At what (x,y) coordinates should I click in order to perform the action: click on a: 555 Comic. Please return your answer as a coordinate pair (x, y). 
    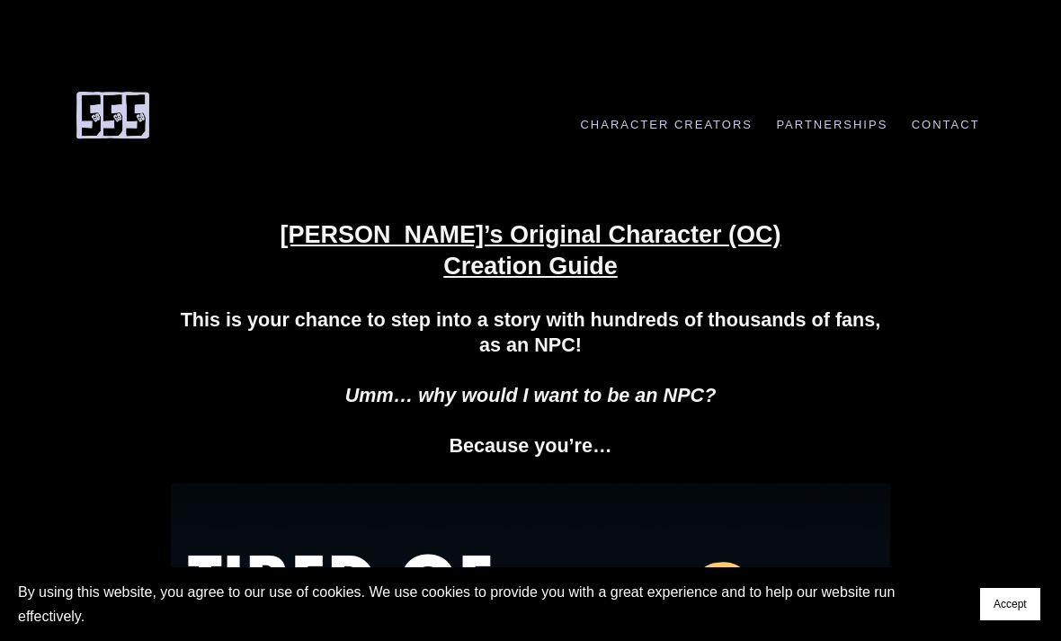
    Looking at the image, I should click on (112, 113).